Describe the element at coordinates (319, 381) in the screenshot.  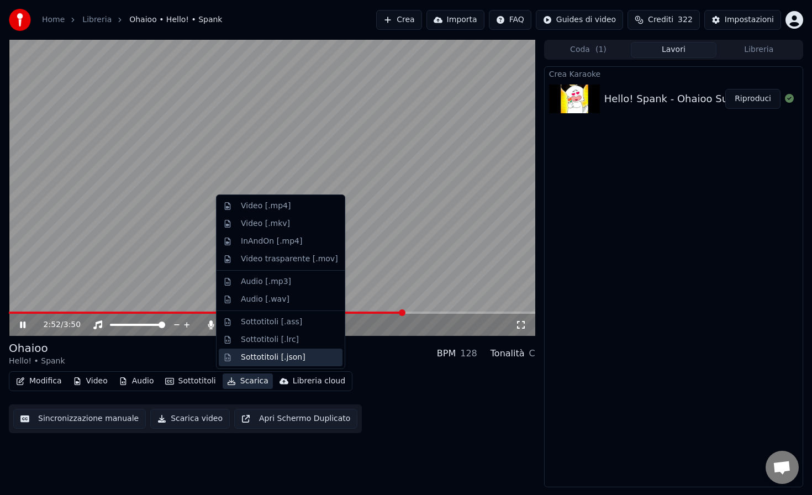
I see `div: Libreria cloud` at that location.